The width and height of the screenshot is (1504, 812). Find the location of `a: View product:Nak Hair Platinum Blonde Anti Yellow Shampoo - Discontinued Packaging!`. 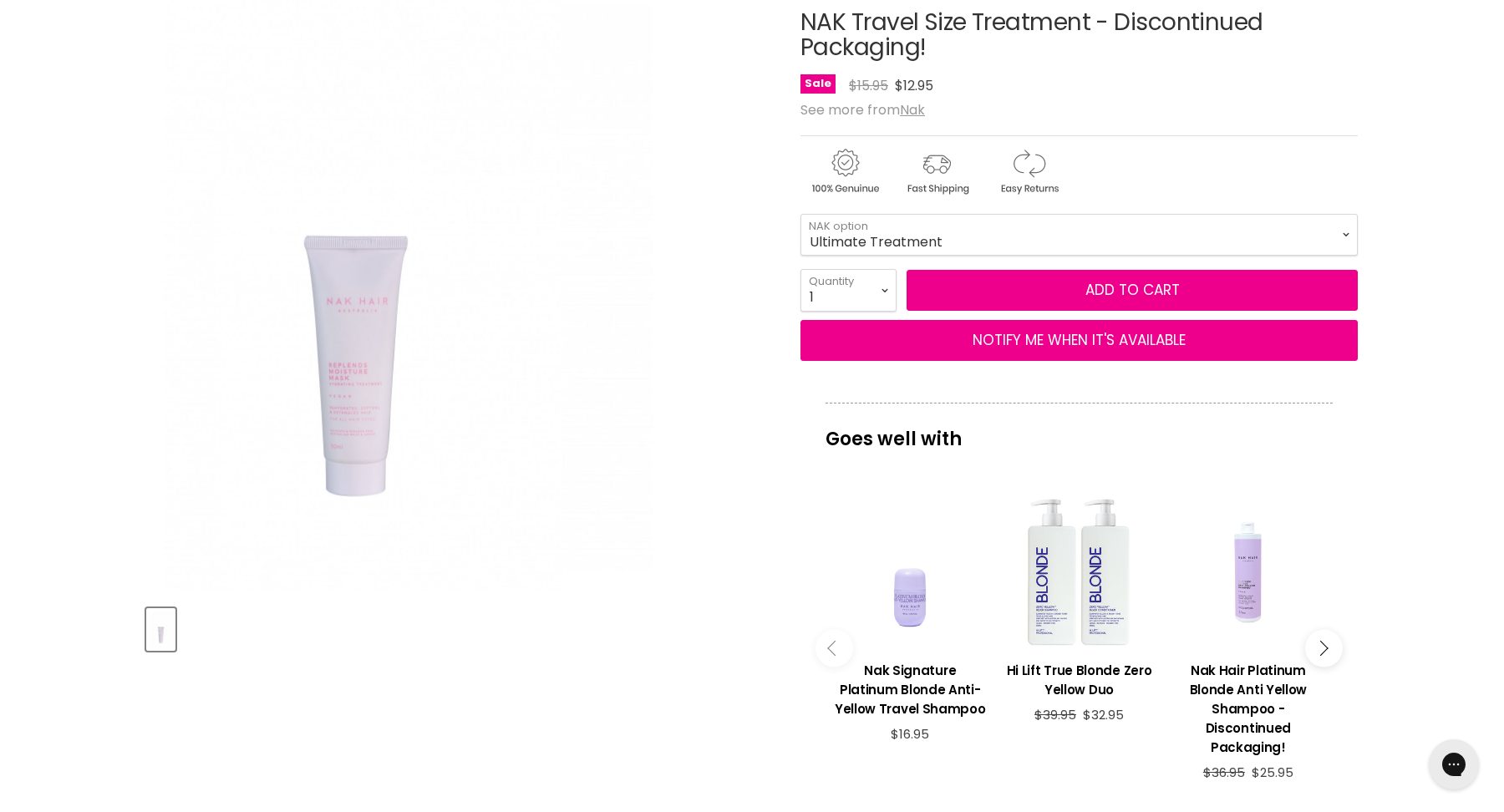

a: View product:Nak Hair Platinum Blonde Anti Yellow Shampoo - Discontinued Packaging! is located at coordinates (1248, 706).